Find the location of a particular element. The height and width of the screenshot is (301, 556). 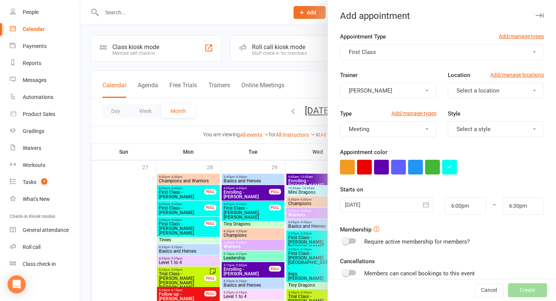

button: Cancel is located at coordinates (489, 291).